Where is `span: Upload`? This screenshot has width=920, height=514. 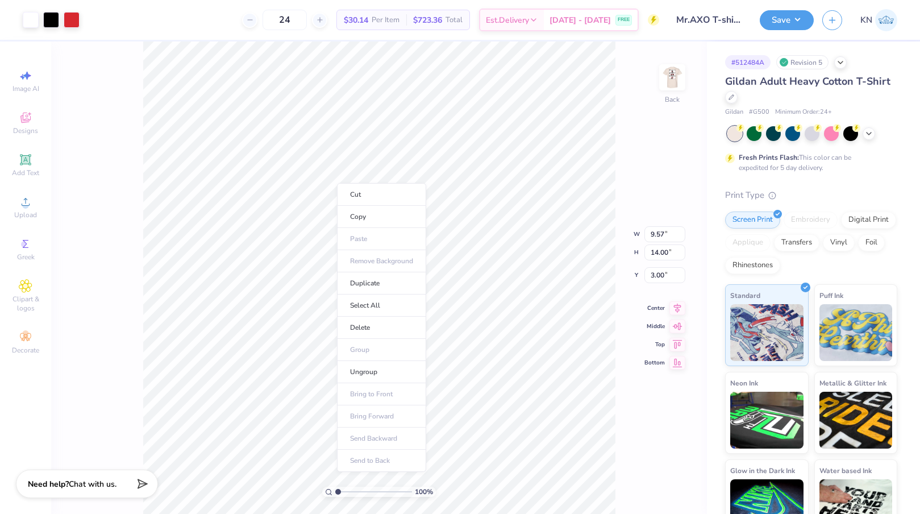 span: Upload is located at coordinates (26, 215).